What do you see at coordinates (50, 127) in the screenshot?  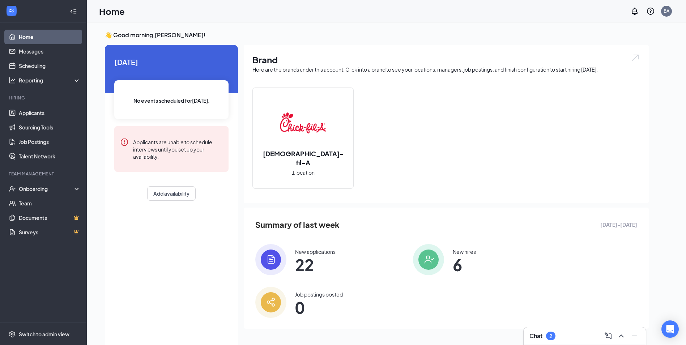 I see `a: Sourcing Tools` at bounding box center [50, 127].